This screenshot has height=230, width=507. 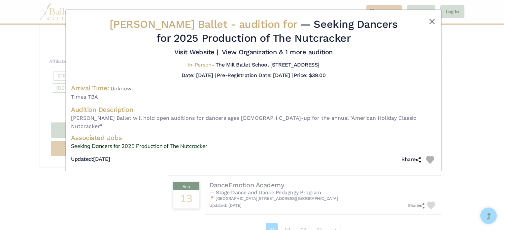 What do you see at coordinates (82, 159) in the screenshot?
I see `span: Updated:` at bounding box center [82, 159].